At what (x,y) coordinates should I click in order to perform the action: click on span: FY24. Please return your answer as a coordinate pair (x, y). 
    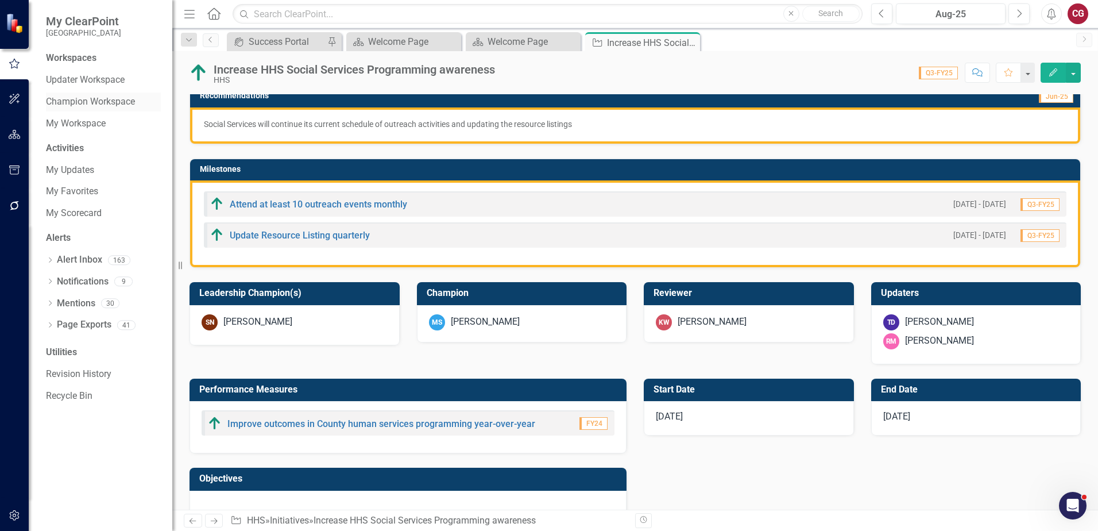
    Looking at the image, I should click on (593, 423).